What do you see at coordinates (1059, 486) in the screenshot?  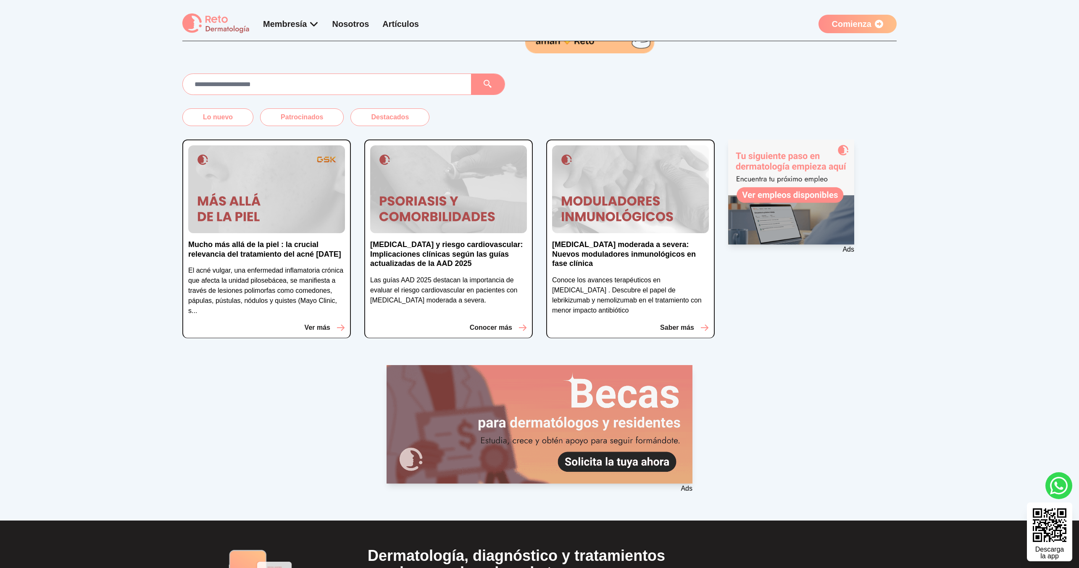 I see `a: whatsapp button` at bounding box center [1059, 486].